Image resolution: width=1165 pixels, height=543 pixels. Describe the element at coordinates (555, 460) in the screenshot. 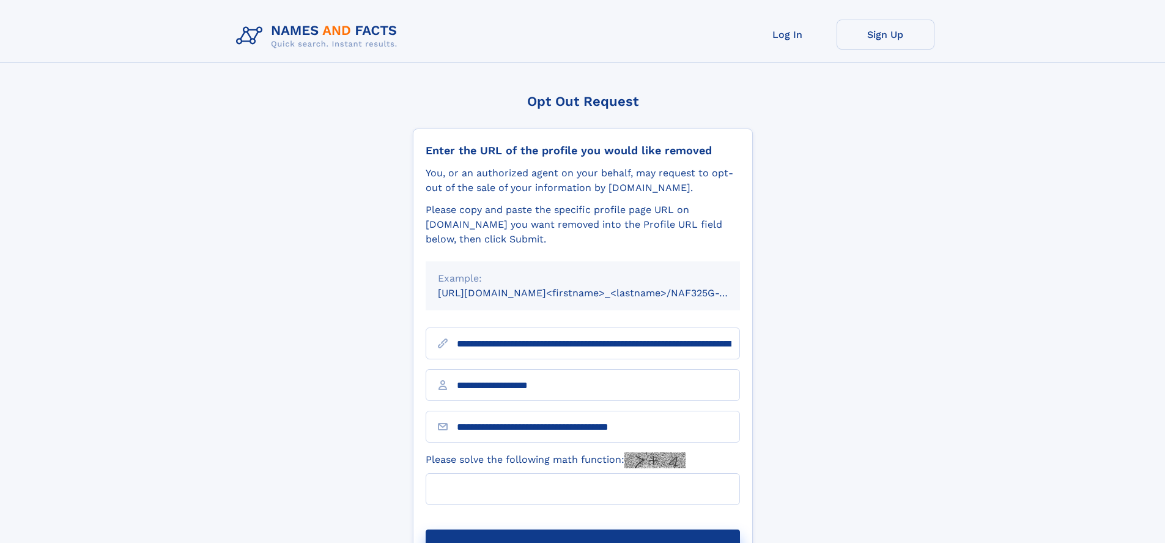

I see `label: Please solve the following math function:` at that location.